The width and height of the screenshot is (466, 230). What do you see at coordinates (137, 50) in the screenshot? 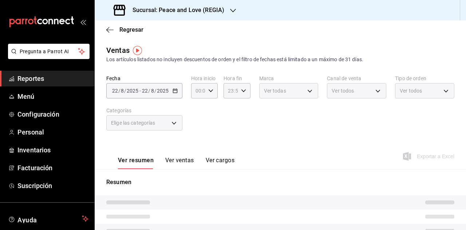
I see `img: Tooltip marker` at bounding box center [137, 50].